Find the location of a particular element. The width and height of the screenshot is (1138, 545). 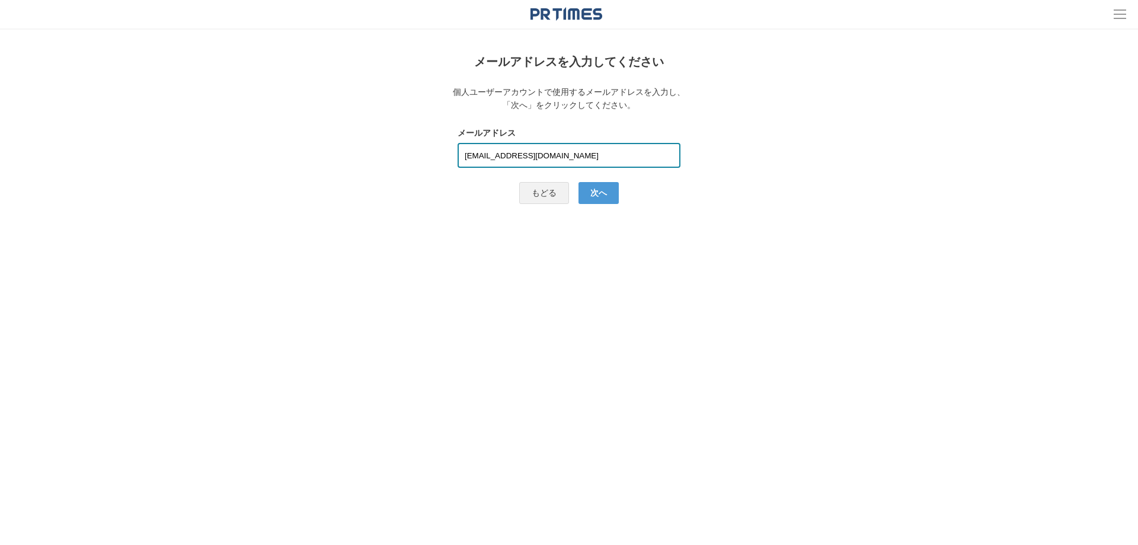

p: 個人ユーザーアカウントで使用するメールアドレスを入力し、 「次へ」をクリックしてください。 is located at coordinates (569, 98).